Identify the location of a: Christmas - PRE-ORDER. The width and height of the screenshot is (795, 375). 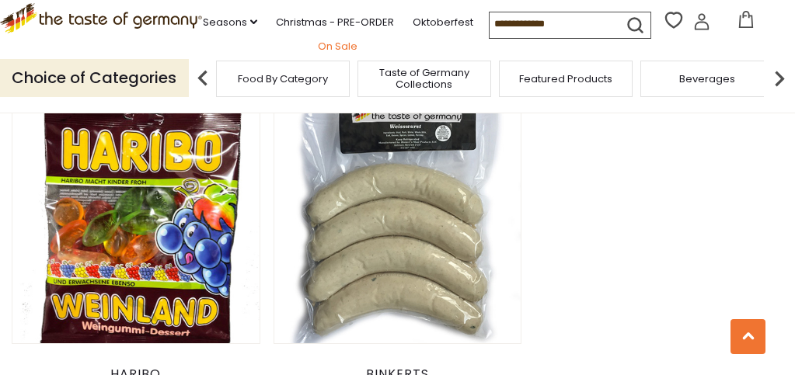
(335, 23).